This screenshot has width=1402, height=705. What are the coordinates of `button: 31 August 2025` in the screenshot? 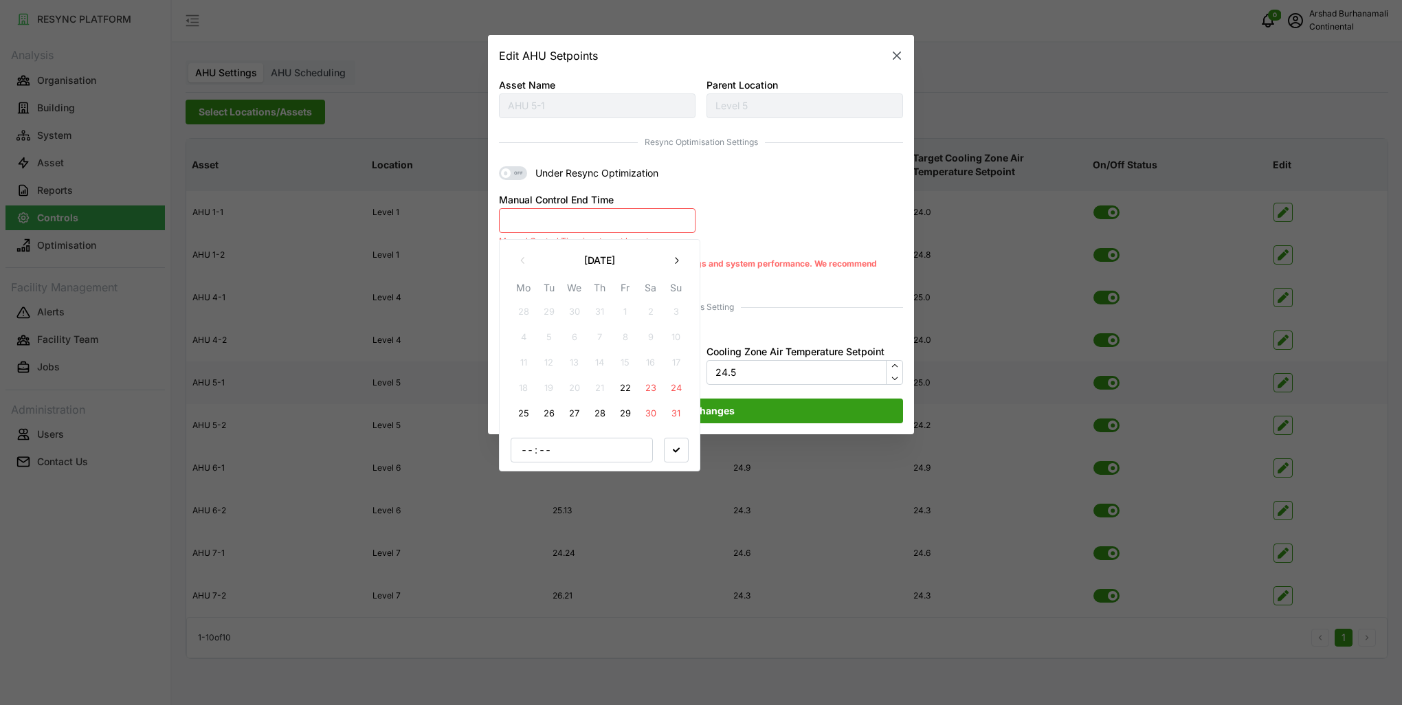 It's located at (676, 414).